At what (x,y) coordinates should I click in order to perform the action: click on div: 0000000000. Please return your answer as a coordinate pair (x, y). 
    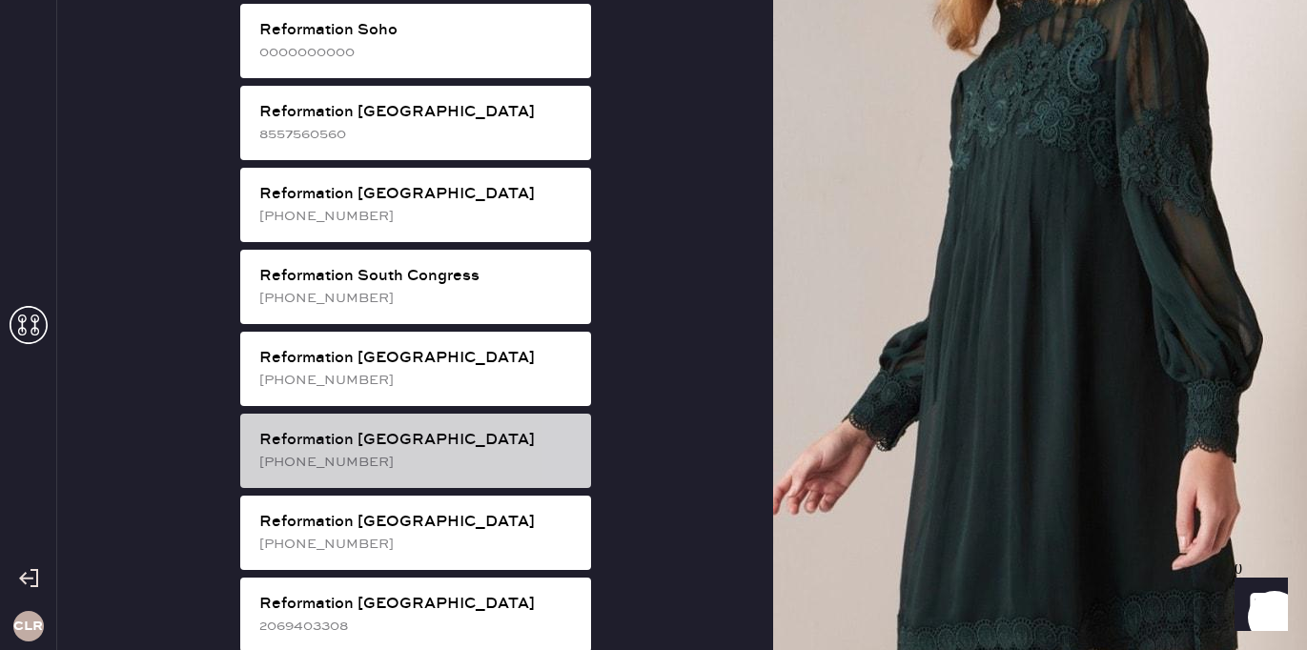
    Looking at the image, I should click on (417, 52).